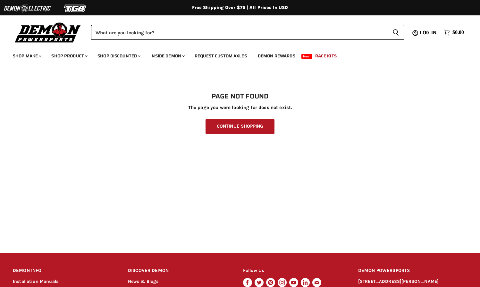 The width and height of the screenshot is (480, 287). What do you see at coordinates (27, 8) in the screenshot?
I see `img: Demon Electric Logo 2` at bounding box center [27, 8].